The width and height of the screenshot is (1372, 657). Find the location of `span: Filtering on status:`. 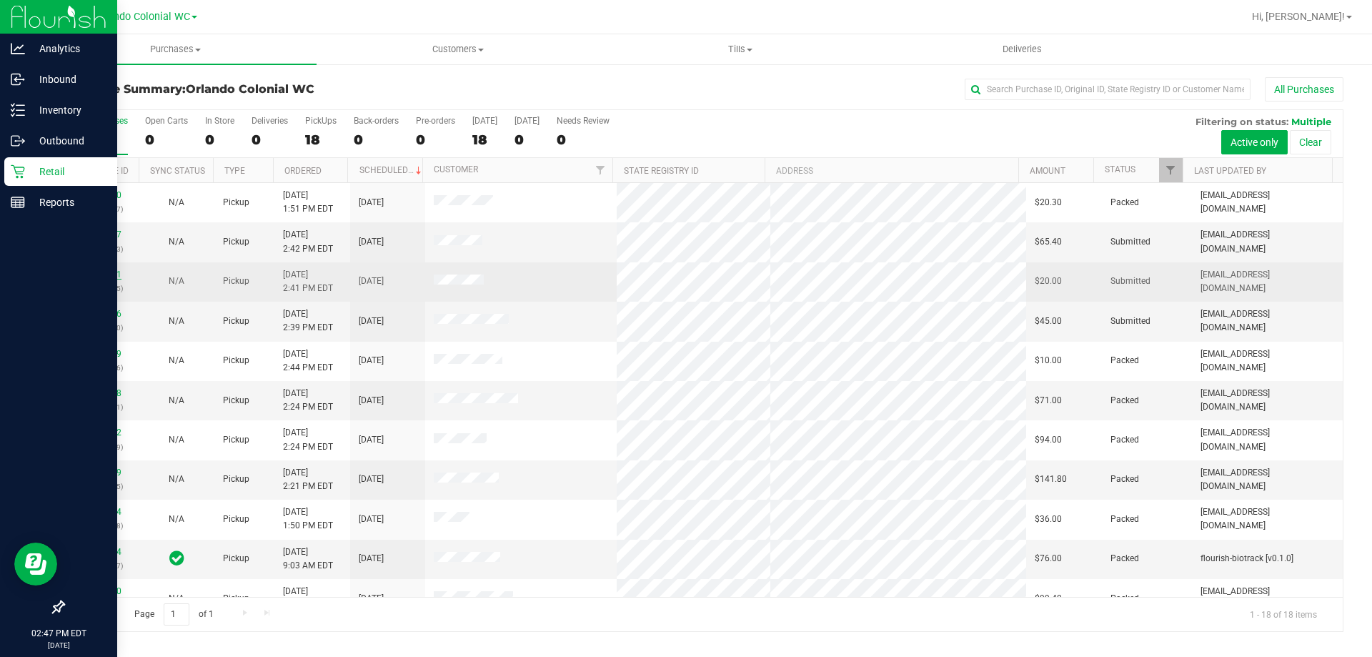

span: Filtering on status: is located at coordinates (1242, 122).